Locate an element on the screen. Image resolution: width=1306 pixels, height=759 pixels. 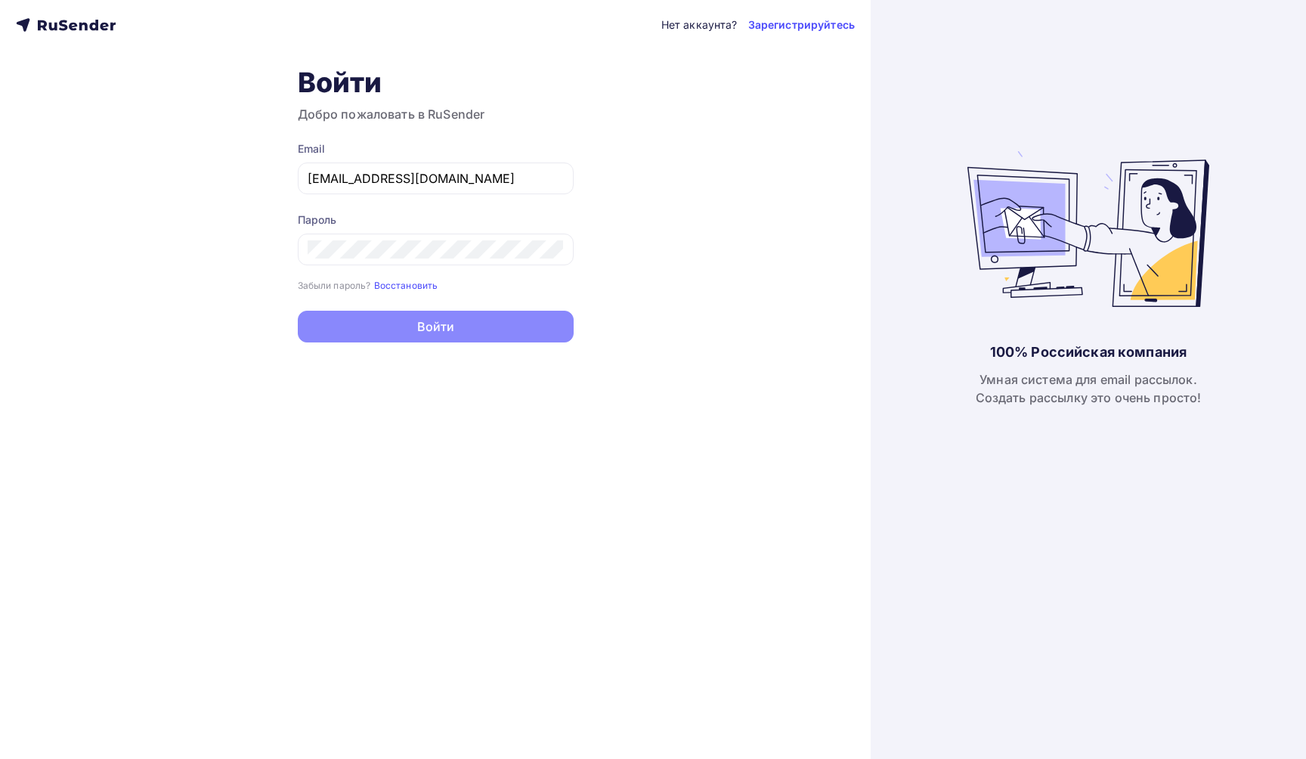
div: Нет аккаунта? is located at coordinates (699, 25).